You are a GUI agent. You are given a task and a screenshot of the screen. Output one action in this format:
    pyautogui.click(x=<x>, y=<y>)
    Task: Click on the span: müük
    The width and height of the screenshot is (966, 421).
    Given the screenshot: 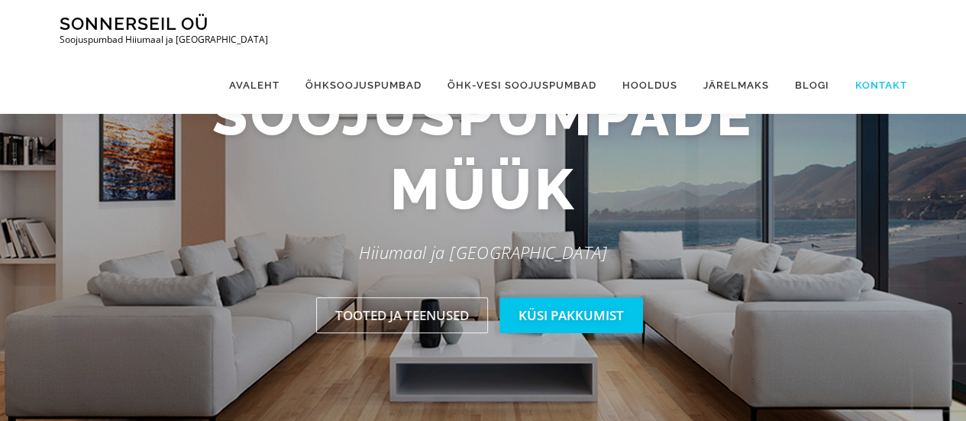 What is the action you would take?
    pyautogui.click(x=483, y=189)
    